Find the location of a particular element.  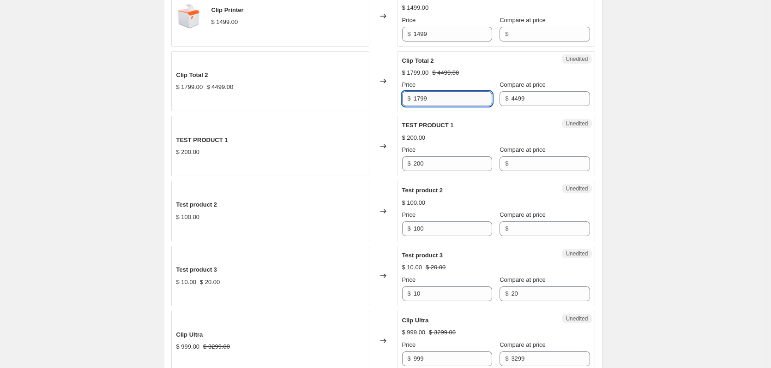

span: Clip Printer is located at coordinates (228, 10).